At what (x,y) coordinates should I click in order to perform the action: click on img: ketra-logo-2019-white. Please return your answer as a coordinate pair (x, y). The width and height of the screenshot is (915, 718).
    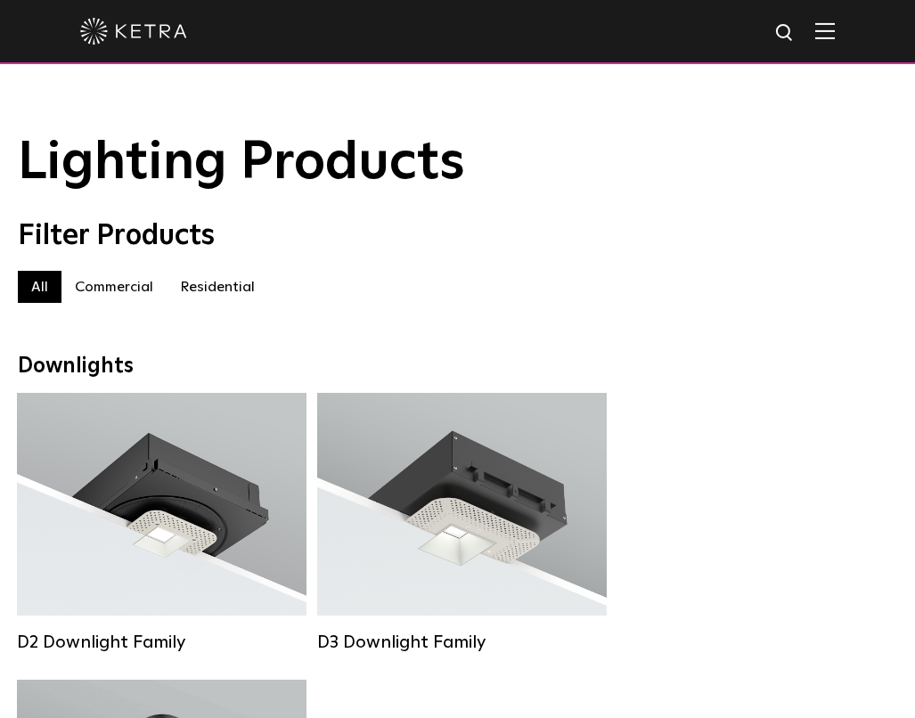
    Looking at the image, I should click on (134, 31).